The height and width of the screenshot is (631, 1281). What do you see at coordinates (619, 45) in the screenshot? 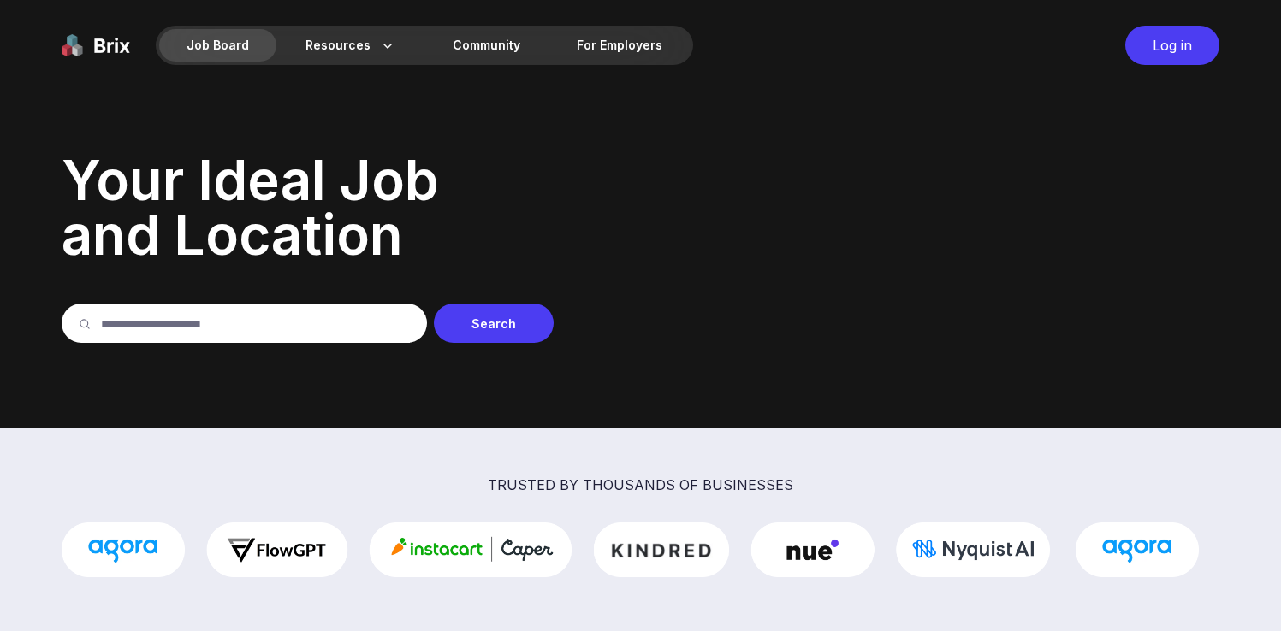
I see `a: For Employers` at bounding box center [619, 45].